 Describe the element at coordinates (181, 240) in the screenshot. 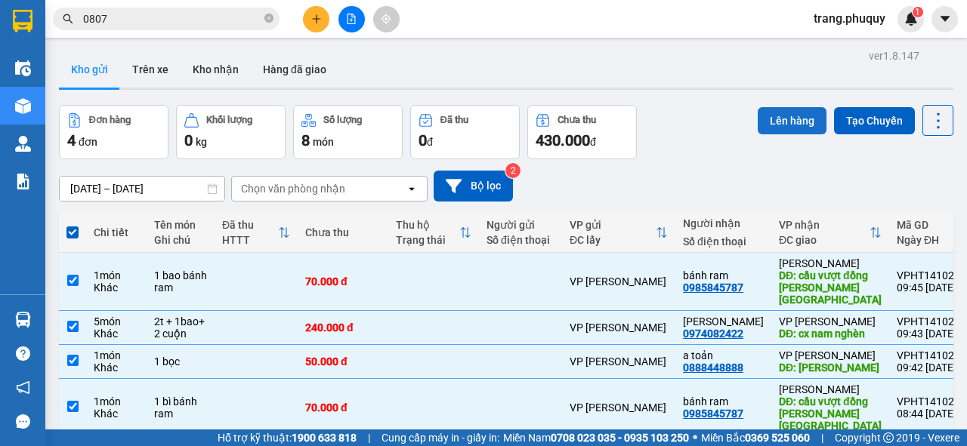

I see `div: Ghi chú` at that location.